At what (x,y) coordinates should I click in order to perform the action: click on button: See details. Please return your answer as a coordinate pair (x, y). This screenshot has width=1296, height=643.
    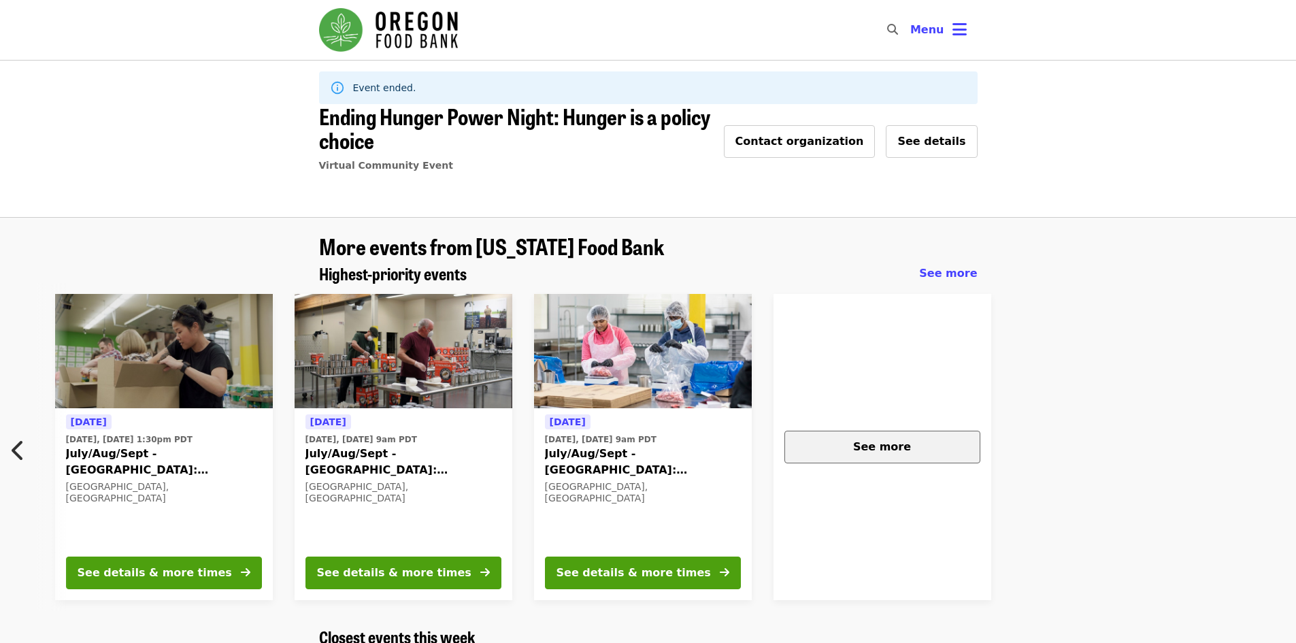
    Looking at the image, I should click on (932, 142).